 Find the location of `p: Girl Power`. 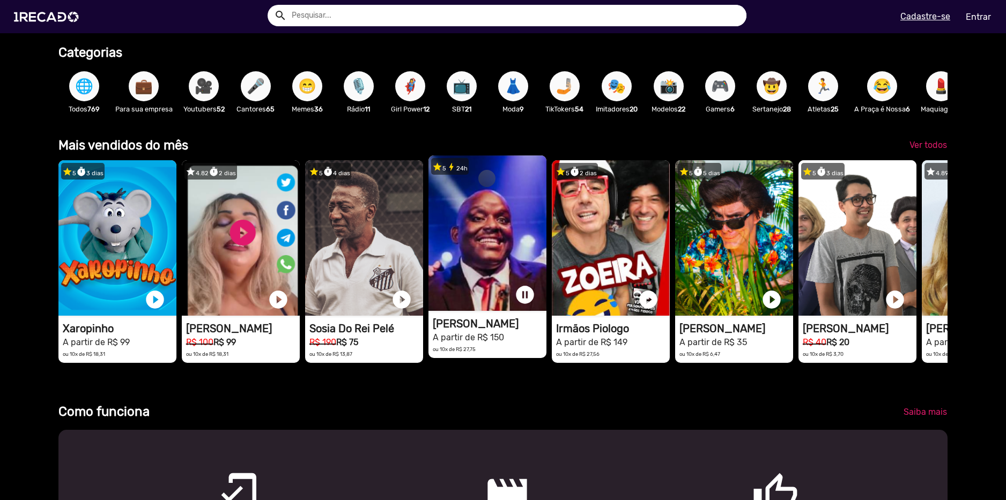

p: Girl Power is located at coordinates (410, 109).